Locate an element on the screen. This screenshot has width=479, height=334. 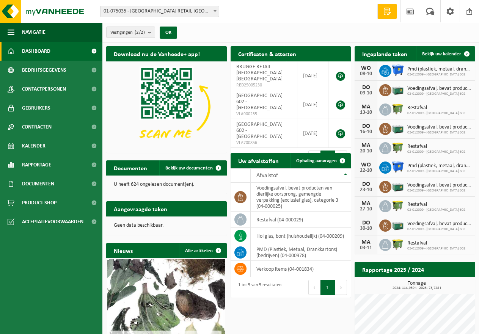
span: Vestigingen is located at coordinates (127, 33).